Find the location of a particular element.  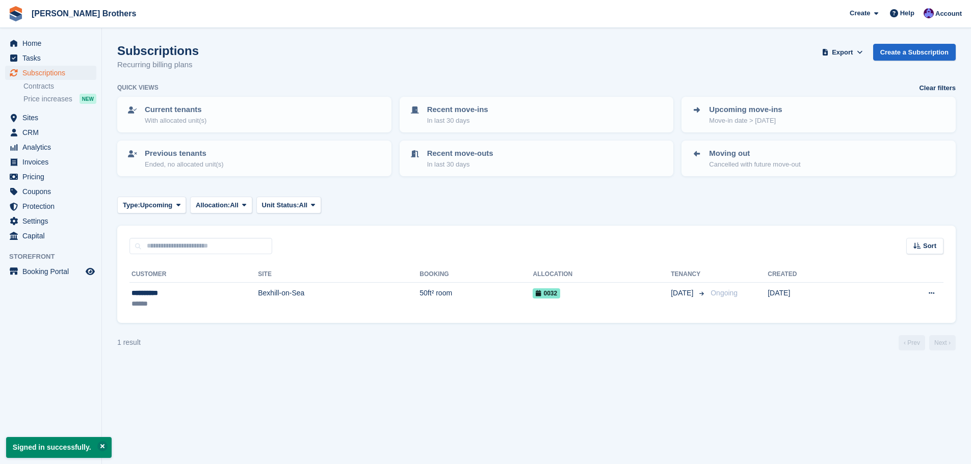

span: Upcoming is located at coordinates (157, 205).